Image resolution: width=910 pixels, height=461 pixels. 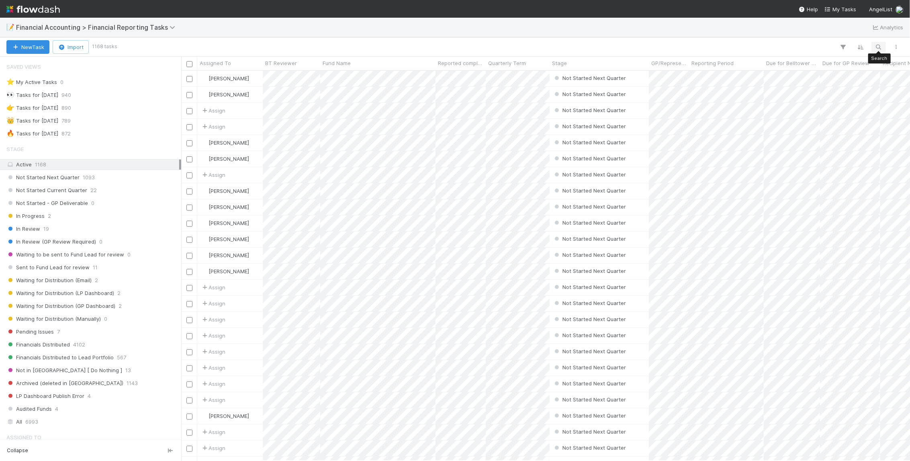 What do you see at coordinates (79, 344) in the screenshot?
I see `span: 4102` at bounding box center [79, 344].